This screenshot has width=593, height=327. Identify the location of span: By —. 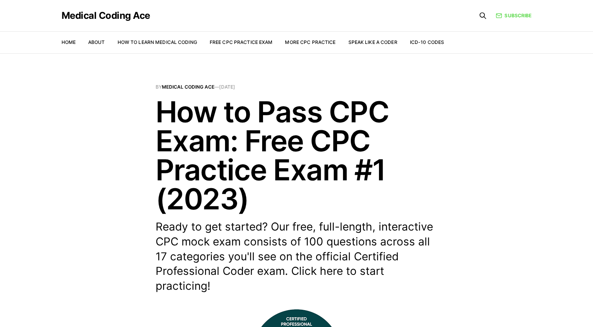
(297, 87).